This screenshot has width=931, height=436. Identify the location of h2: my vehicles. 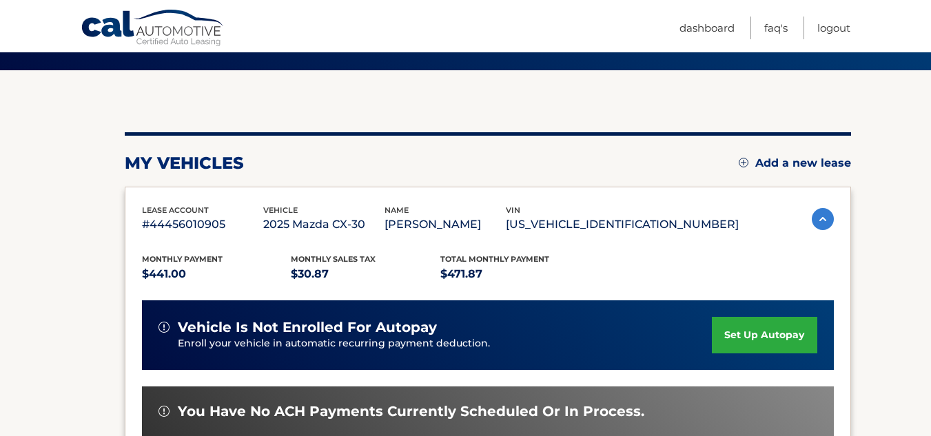
(184, 163).